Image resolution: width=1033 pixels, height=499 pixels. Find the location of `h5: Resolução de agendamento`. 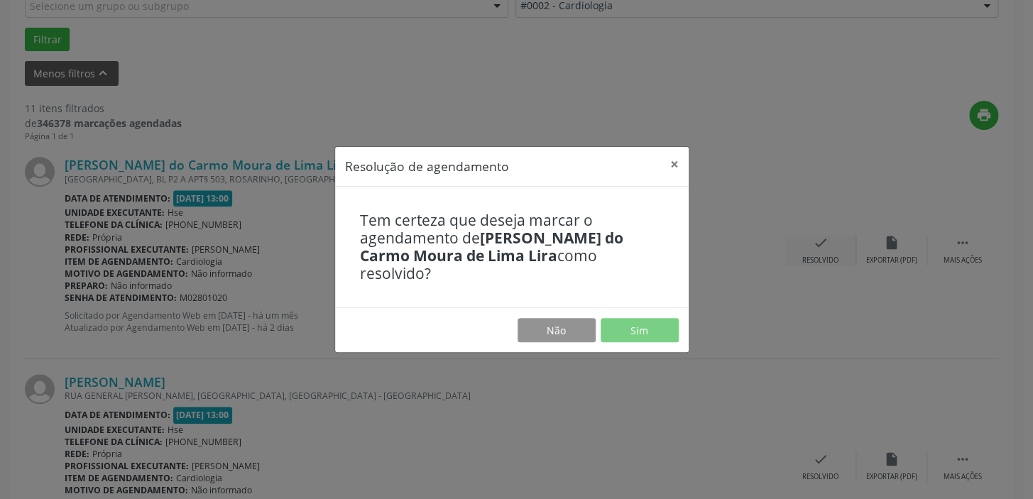

h5: Resolução de agendamento is located at coordinates (427, 166).